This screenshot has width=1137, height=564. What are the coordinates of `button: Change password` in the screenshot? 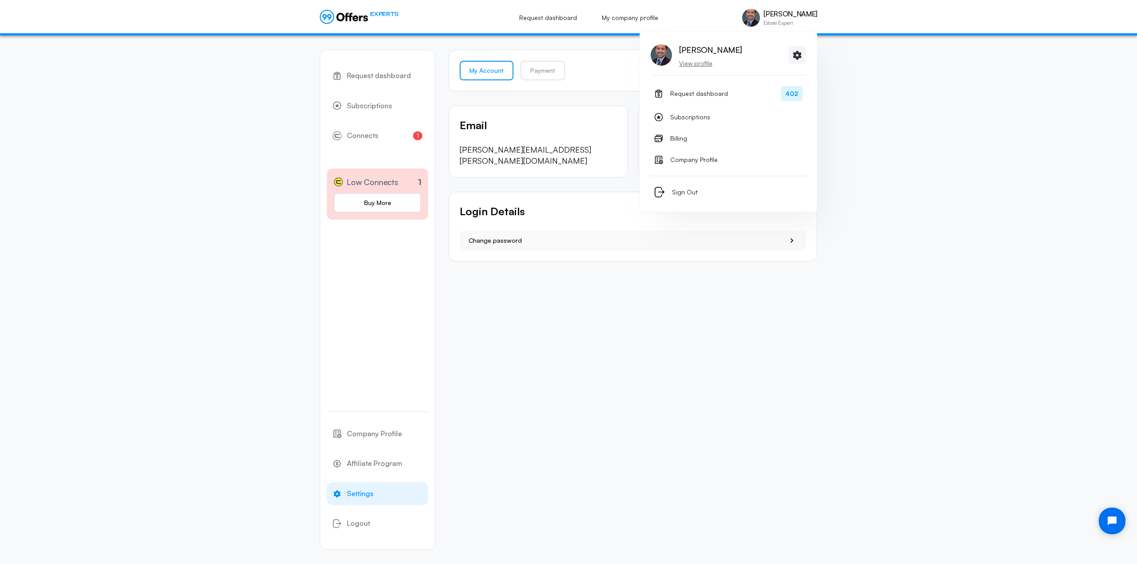 It's located at (633, 241).